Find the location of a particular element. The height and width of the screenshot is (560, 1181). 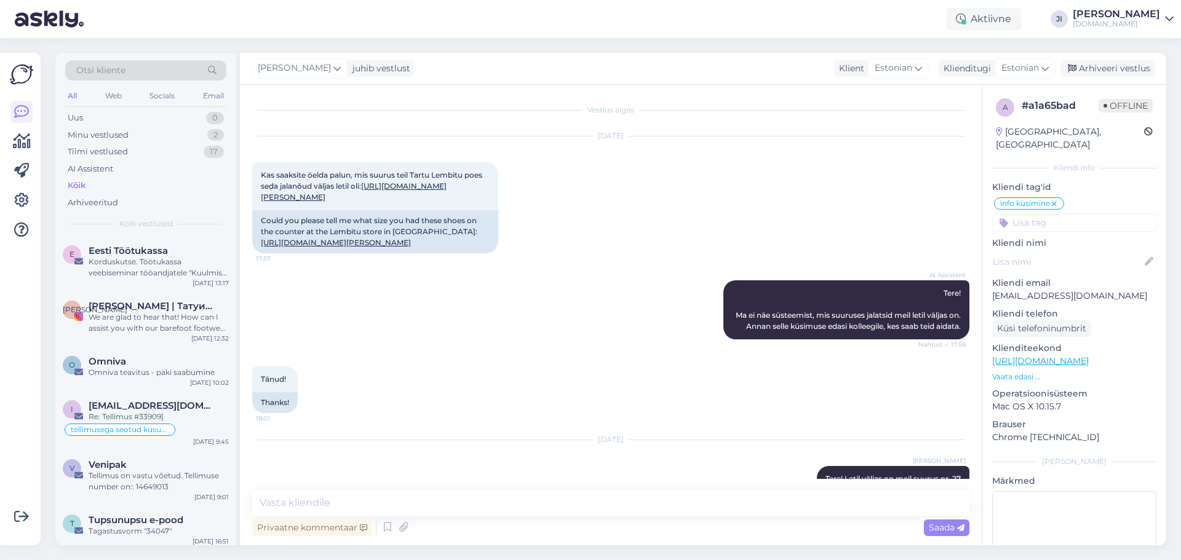

div: JI is located at coordinates (1059, 19).